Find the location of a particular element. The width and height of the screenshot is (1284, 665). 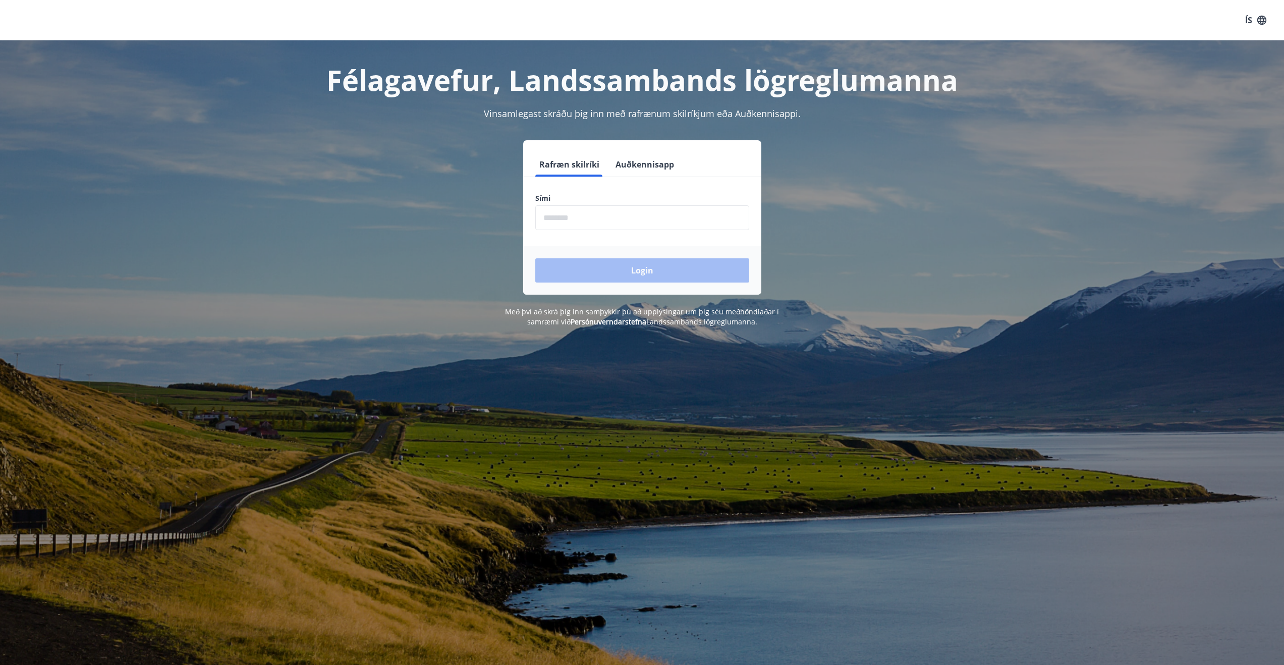

a: Persónuverndarstefna is located at coordinates (608, 321).